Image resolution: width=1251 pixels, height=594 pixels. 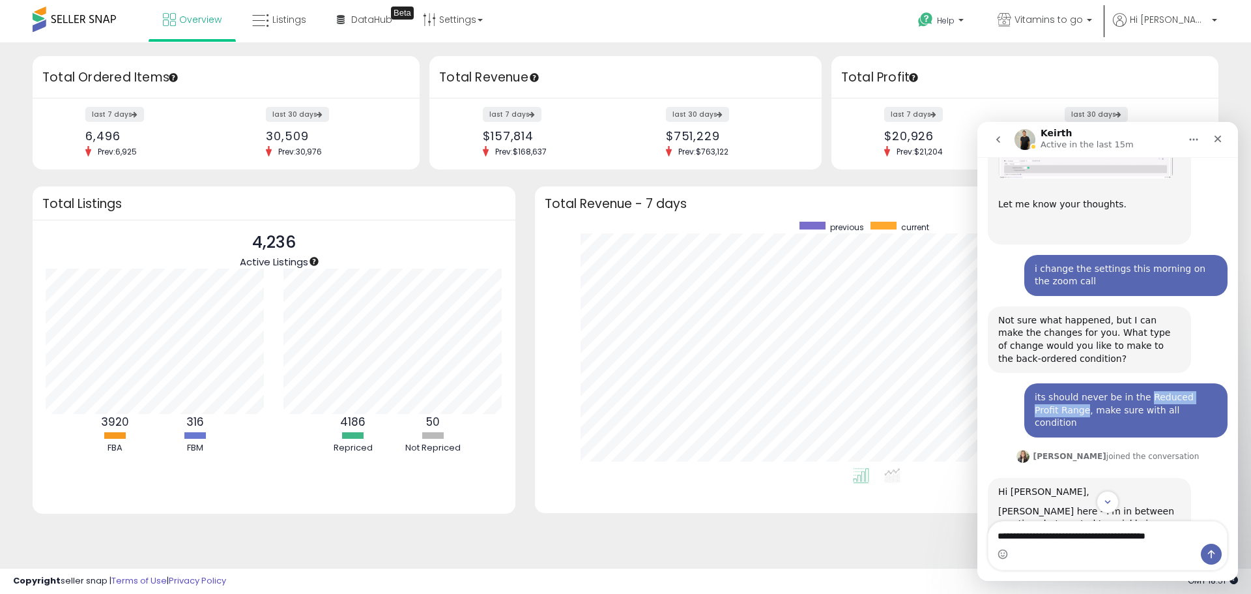 I want to click on img: Profile image for Keirth, so click(x=48, y=18).